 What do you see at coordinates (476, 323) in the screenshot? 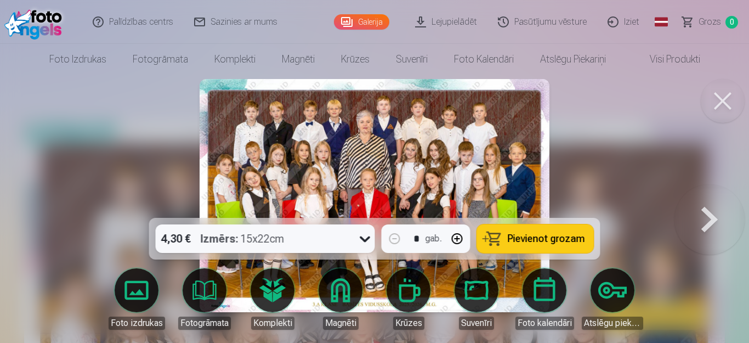
I see `div: Suvenīri` at bounding box center [476, 323].